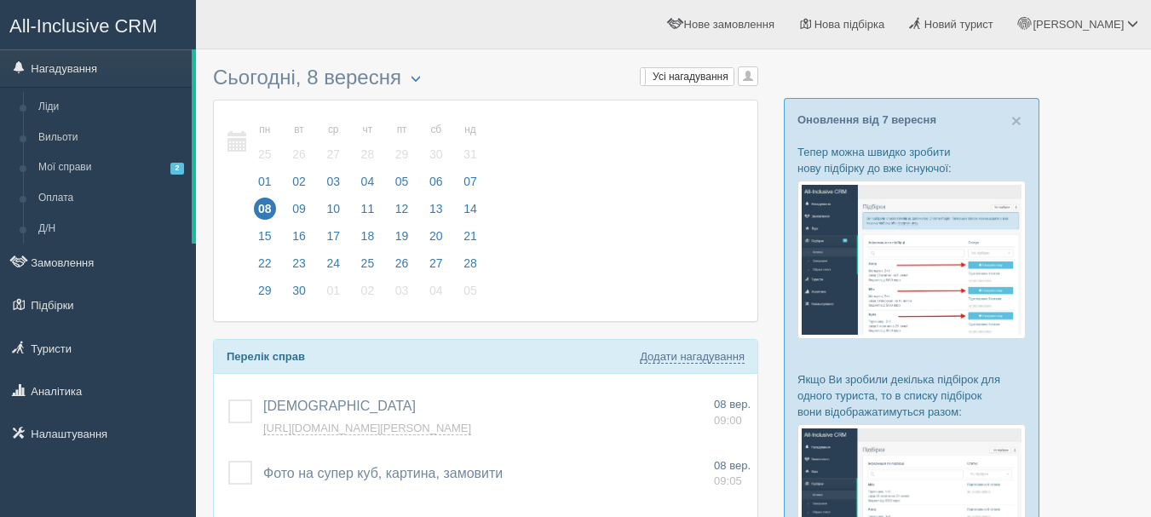  What do you see at coordinates (111, 229) in the screenshot?
I see `a: Д/Н` at bounding box center [111, 229].